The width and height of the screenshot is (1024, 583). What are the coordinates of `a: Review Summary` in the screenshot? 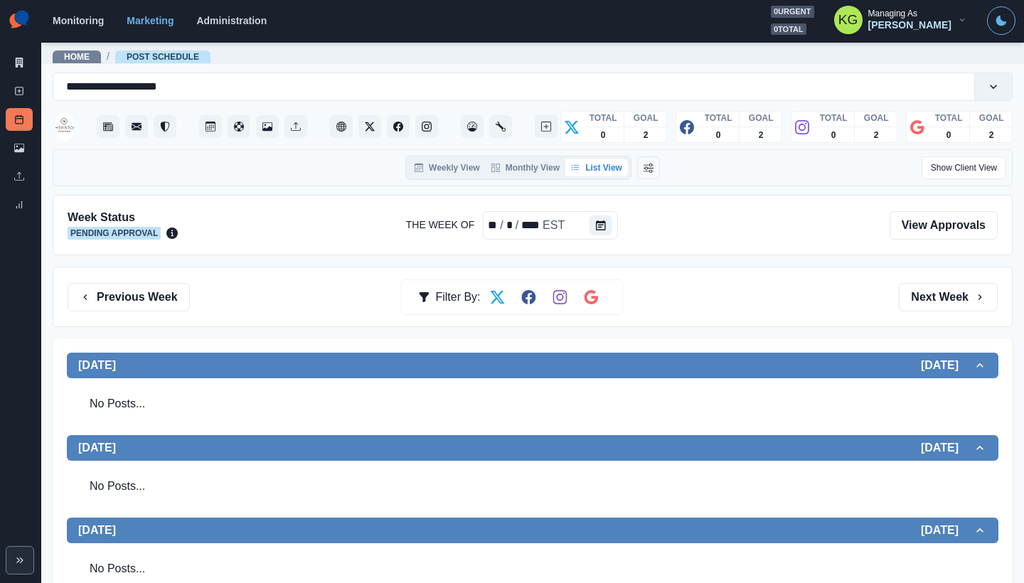 It's located at (19, 205).